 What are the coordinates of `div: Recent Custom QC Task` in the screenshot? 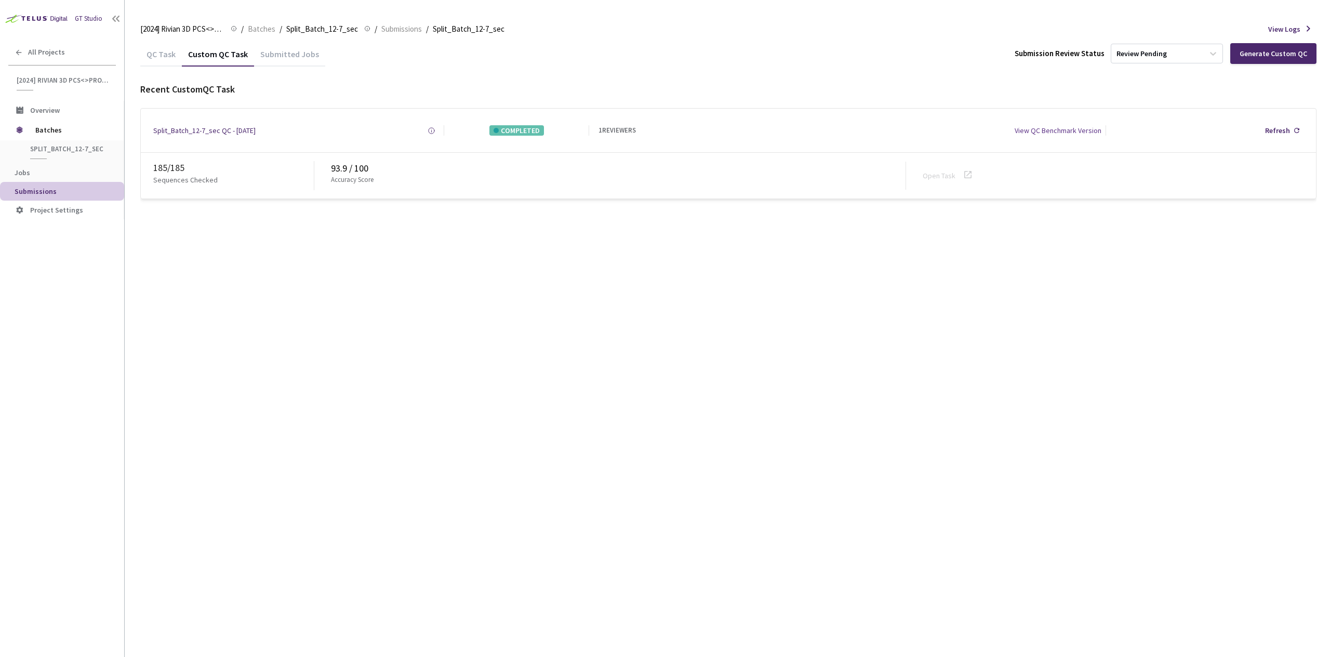 It's located at (728, 89).